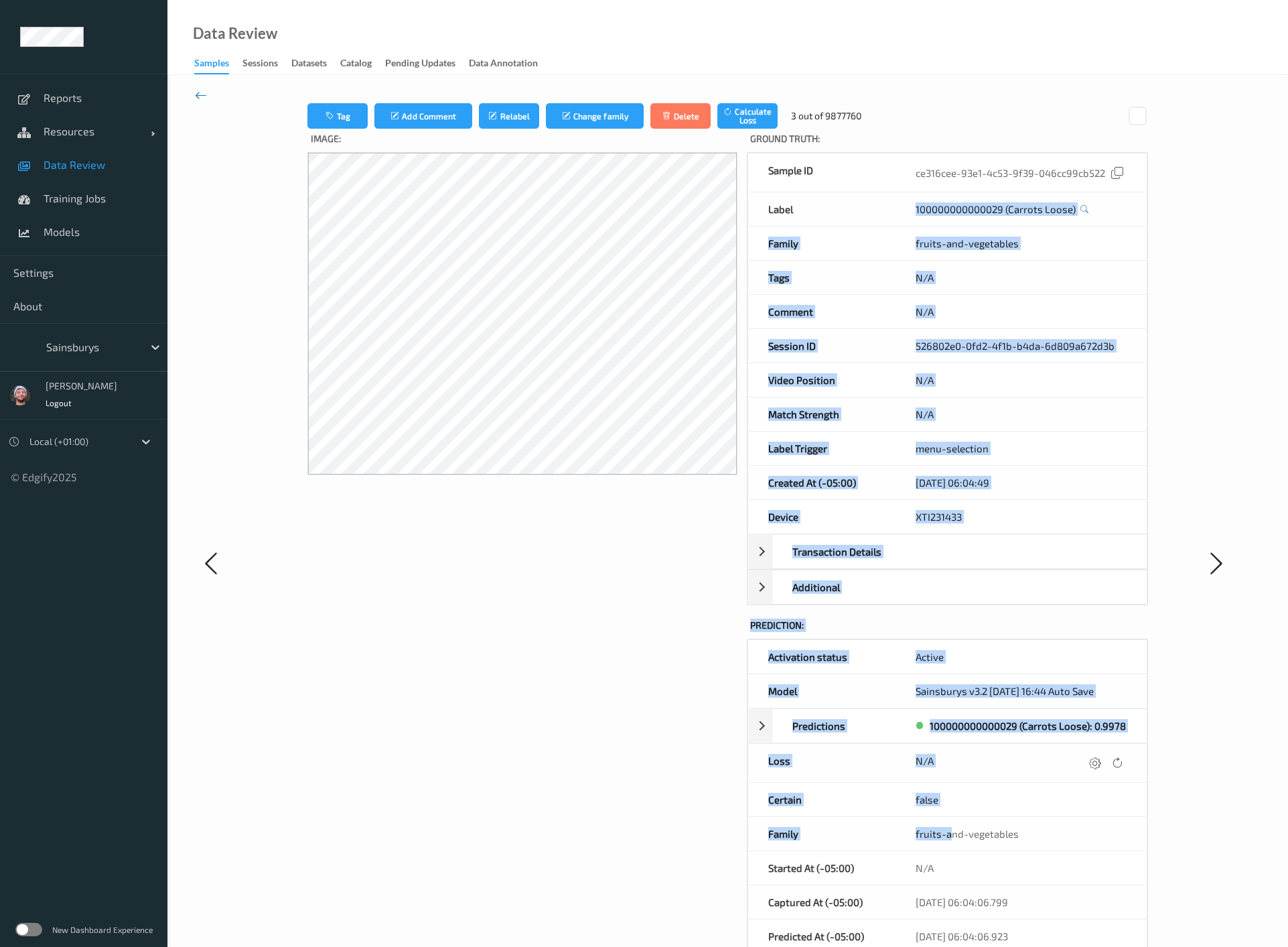 The height and width of the screenshot is (947, 1288). What do you see at coordinates (423, 116) in the screenshot?
I see `button: Add Comment` at bounding box center [423, 116].